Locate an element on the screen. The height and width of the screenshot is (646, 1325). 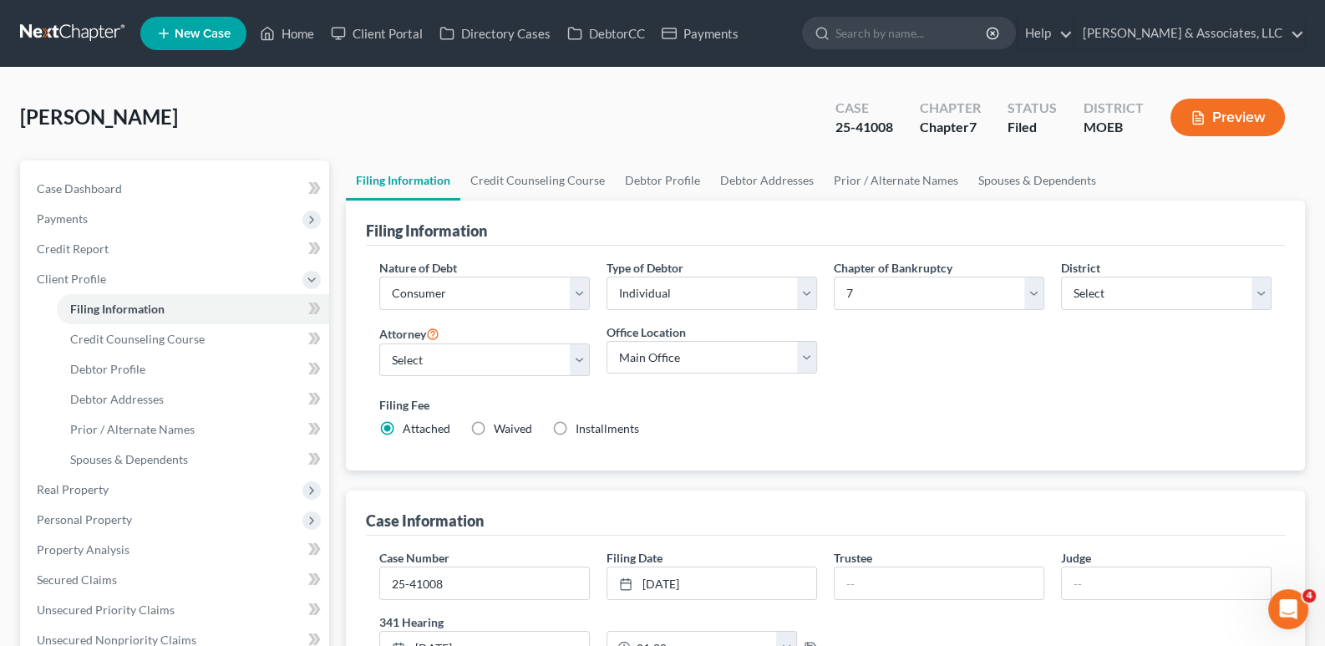
span: Personal Property is located at coordinates (84, 519).